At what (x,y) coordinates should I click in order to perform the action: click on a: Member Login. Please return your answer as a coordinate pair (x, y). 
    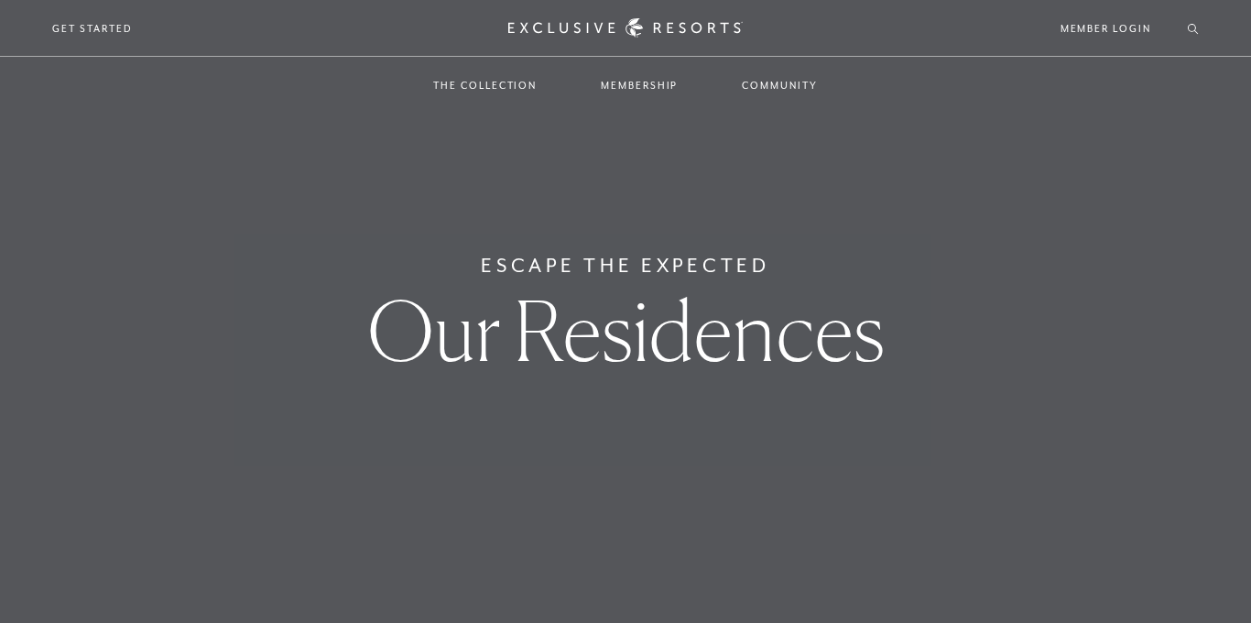
    Looking at the image, I should click on (1106, 28).